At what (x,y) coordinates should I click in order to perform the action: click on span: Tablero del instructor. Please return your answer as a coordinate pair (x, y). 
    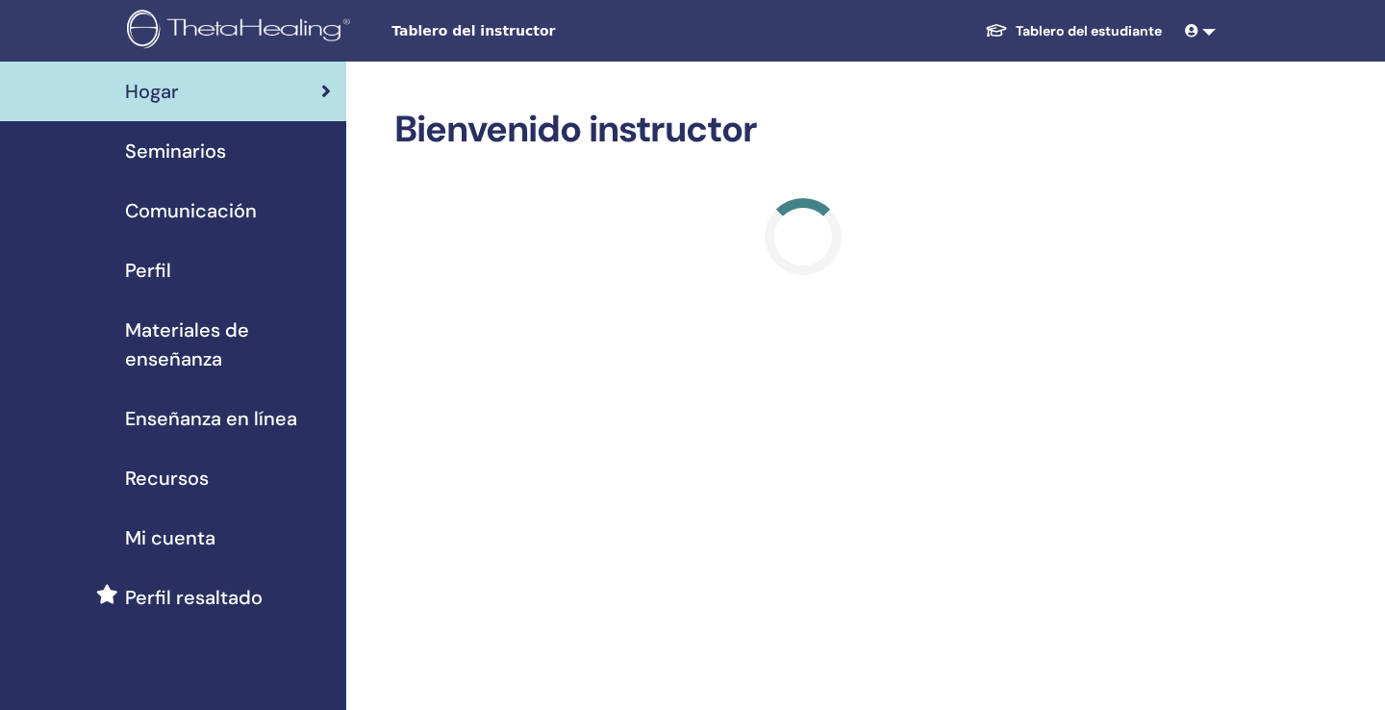
    Looking at the image, I should click on (536, 31).